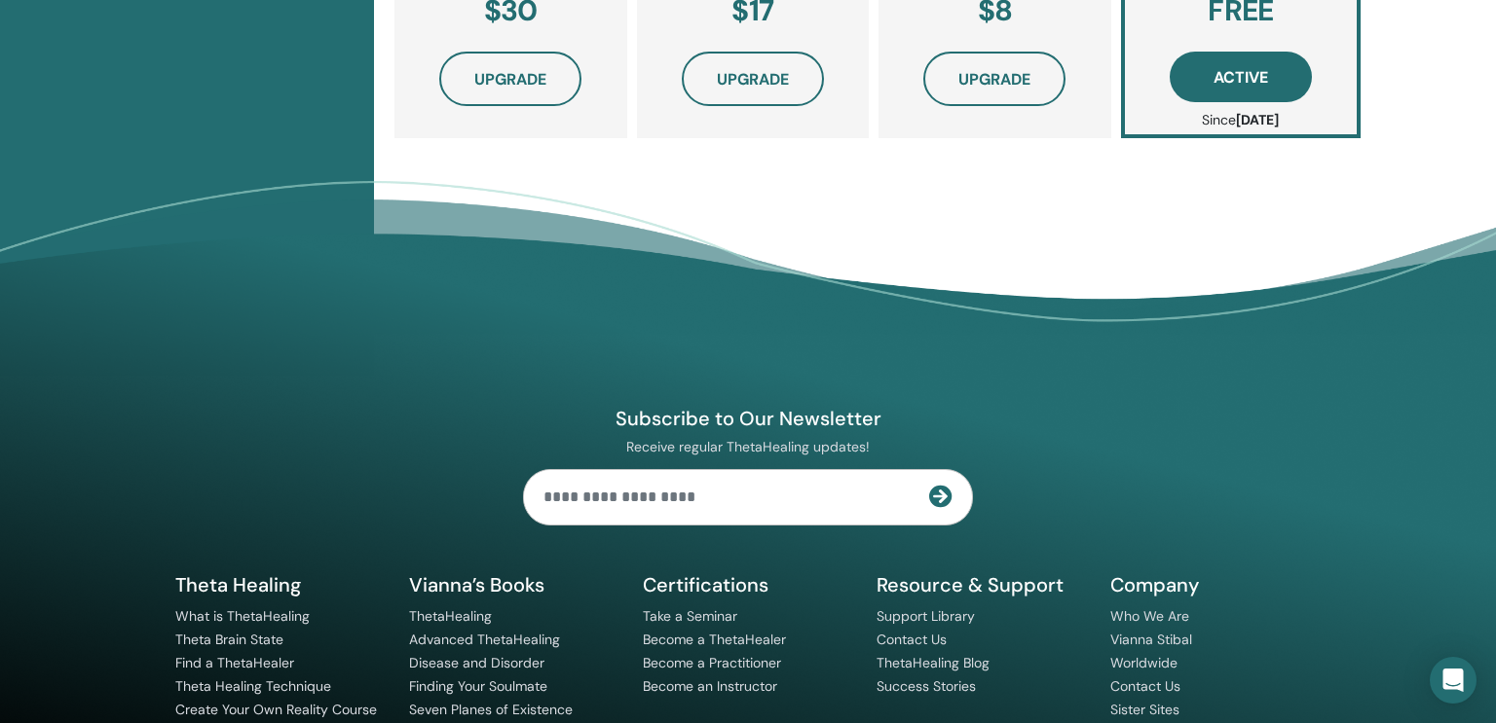 The width and height of the screenshot is (1496, 723). What do you see at coordinates (476, 663) in the screenshot?
I see `a: Disease and Disorder` at bounding box center [476, 663].